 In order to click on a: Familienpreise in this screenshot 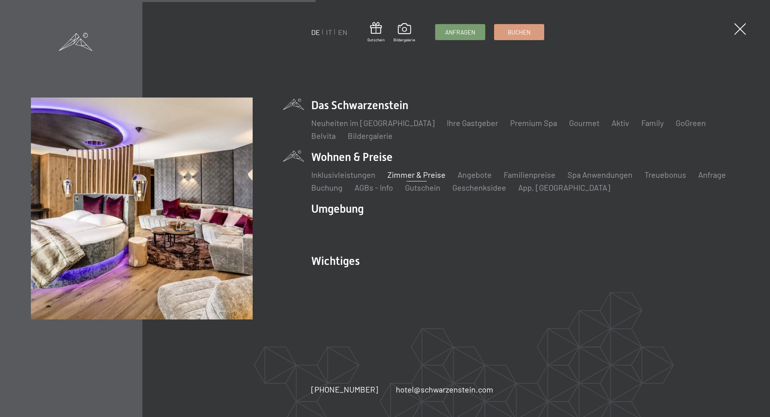, I will do `click(530, 174)`.